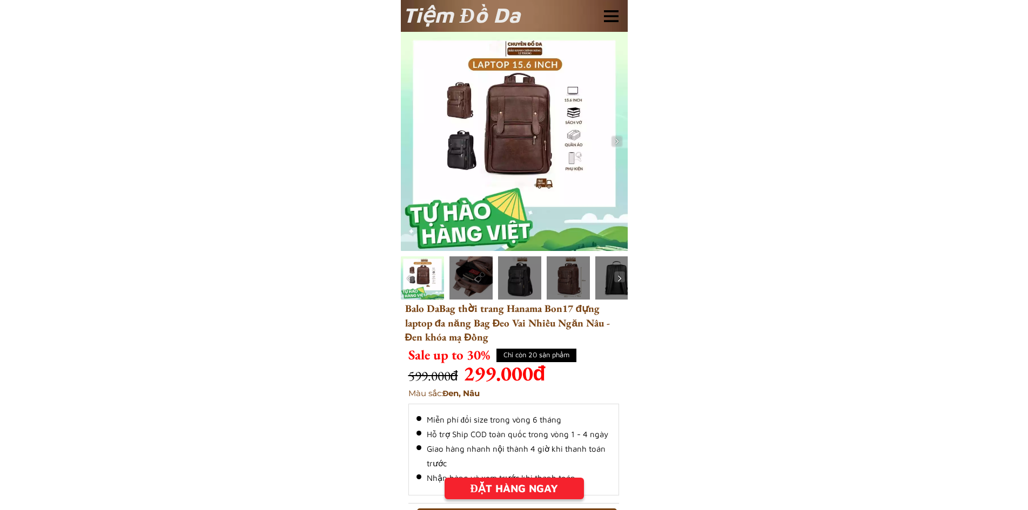 The height and width of the screenshot is (510, 1028). I want to click on span: Đen, Nâu, so click(461, 393).